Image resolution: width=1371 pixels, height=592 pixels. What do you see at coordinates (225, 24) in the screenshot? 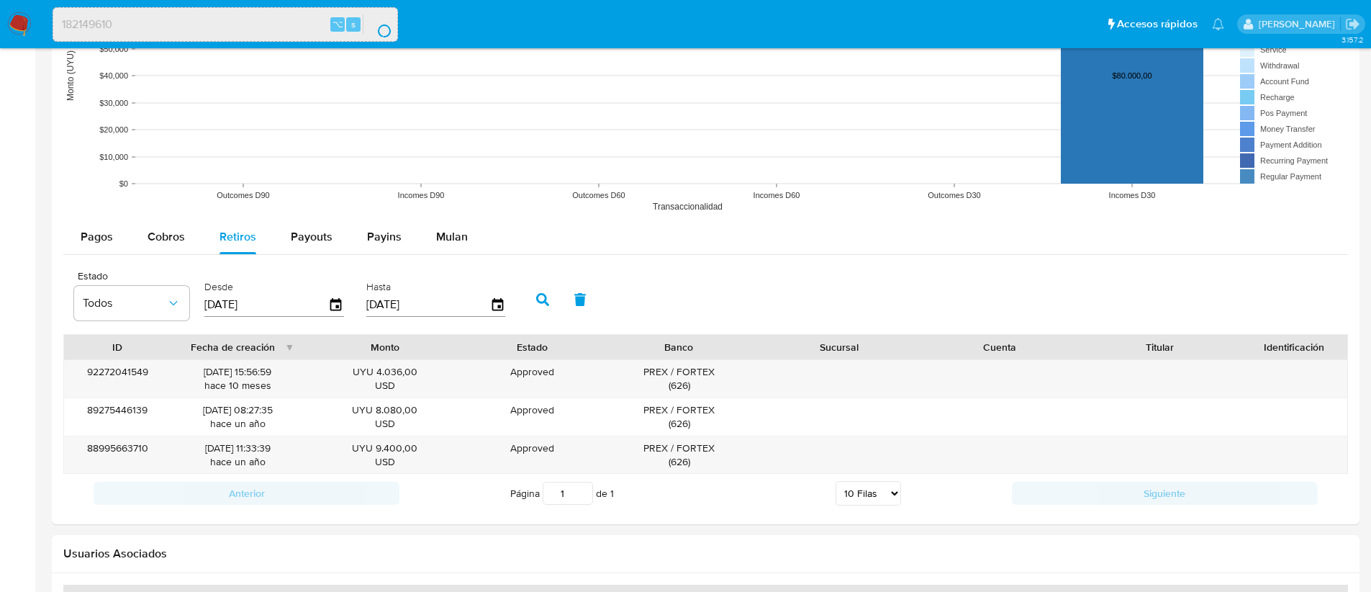
I see `input: Buscar usuario o caso...` at bounding box center [225, 24].